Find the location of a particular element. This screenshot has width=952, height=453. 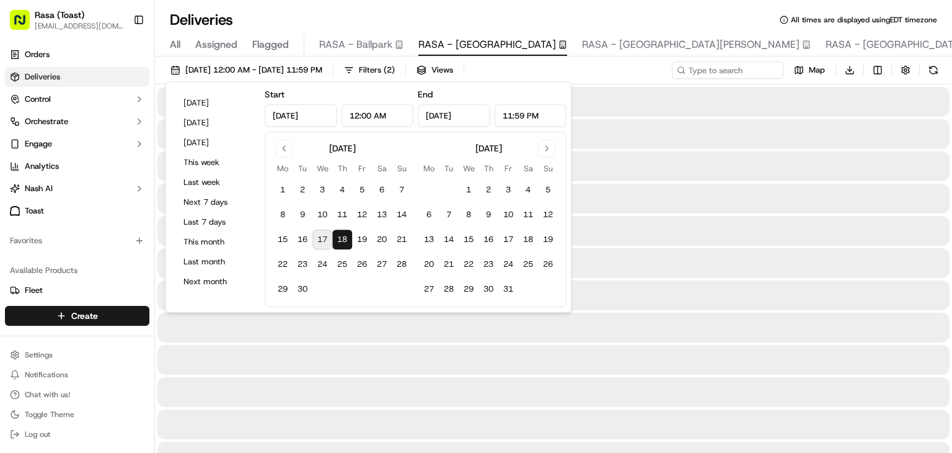

button: Toggle Theme is located at coordinates (77, 414).